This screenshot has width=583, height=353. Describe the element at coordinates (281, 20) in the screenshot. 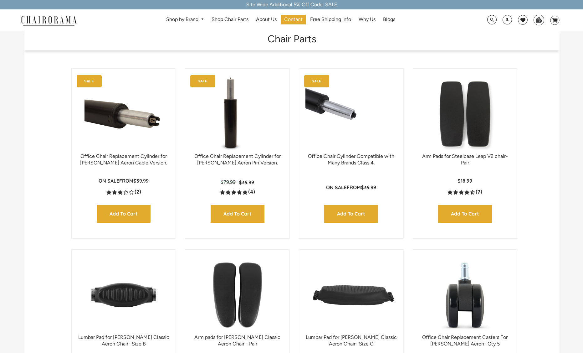

I see `nav: DesktopNavigation` at that location.